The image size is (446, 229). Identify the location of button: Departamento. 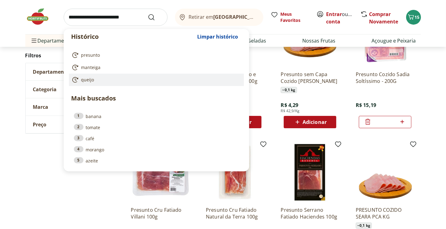
(72, 72).